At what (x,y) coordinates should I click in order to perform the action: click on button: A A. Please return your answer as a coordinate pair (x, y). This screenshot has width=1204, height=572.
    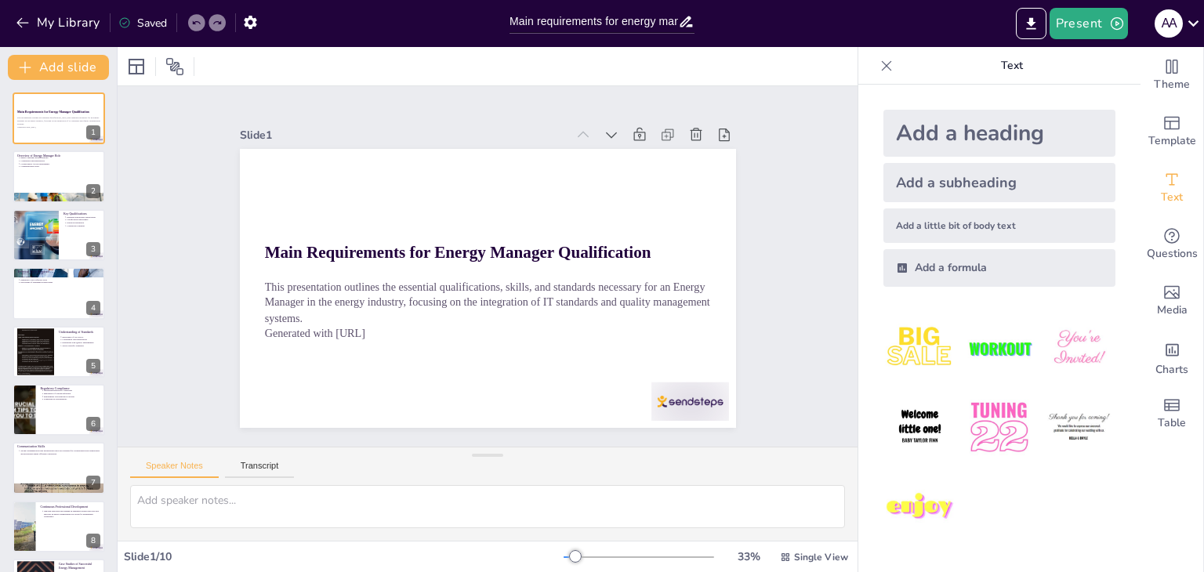
    Looking at the image, I should click on (1168, 24).